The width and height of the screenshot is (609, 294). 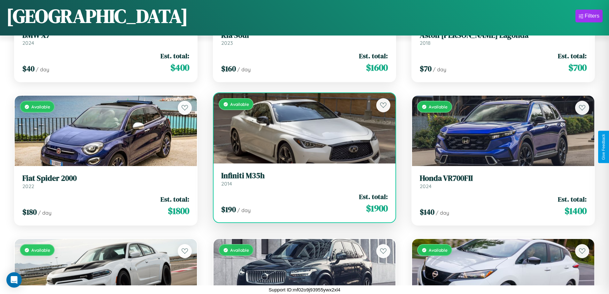 I want to click on button: Filters, so click(x=589, y=16).